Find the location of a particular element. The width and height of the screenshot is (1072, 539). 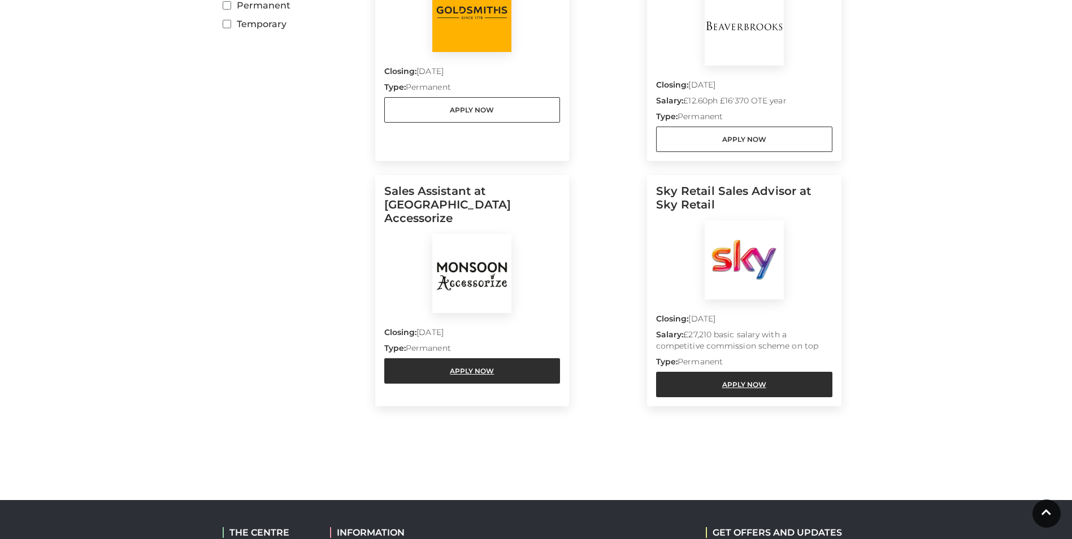

img: Monsoon is located at coordinates (472, 274).